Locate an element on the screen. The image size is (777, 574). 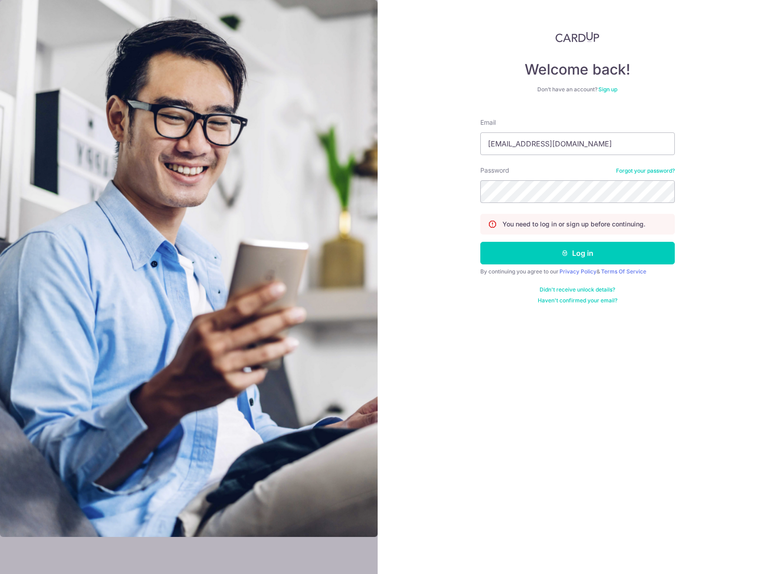
button: Log in is located at coordinates (578, 253).